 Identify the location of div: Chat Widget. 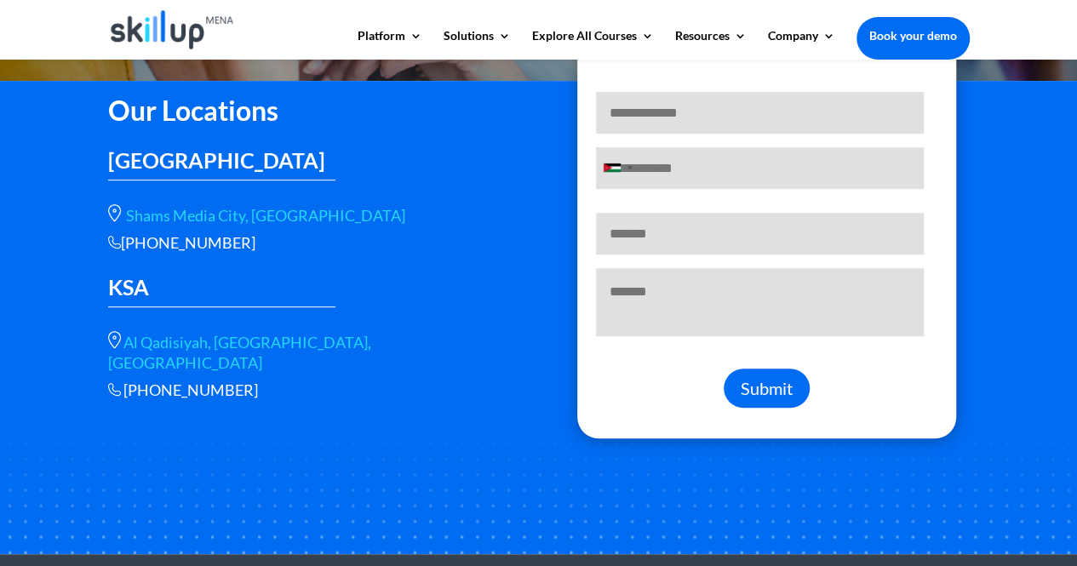
(935, 474).